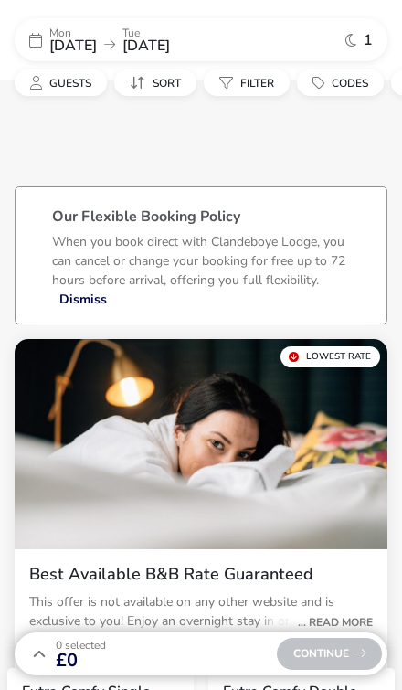  Describe the element at coordinates (83, 299) in the screenshot. I see `button: Dismiss` at that location.